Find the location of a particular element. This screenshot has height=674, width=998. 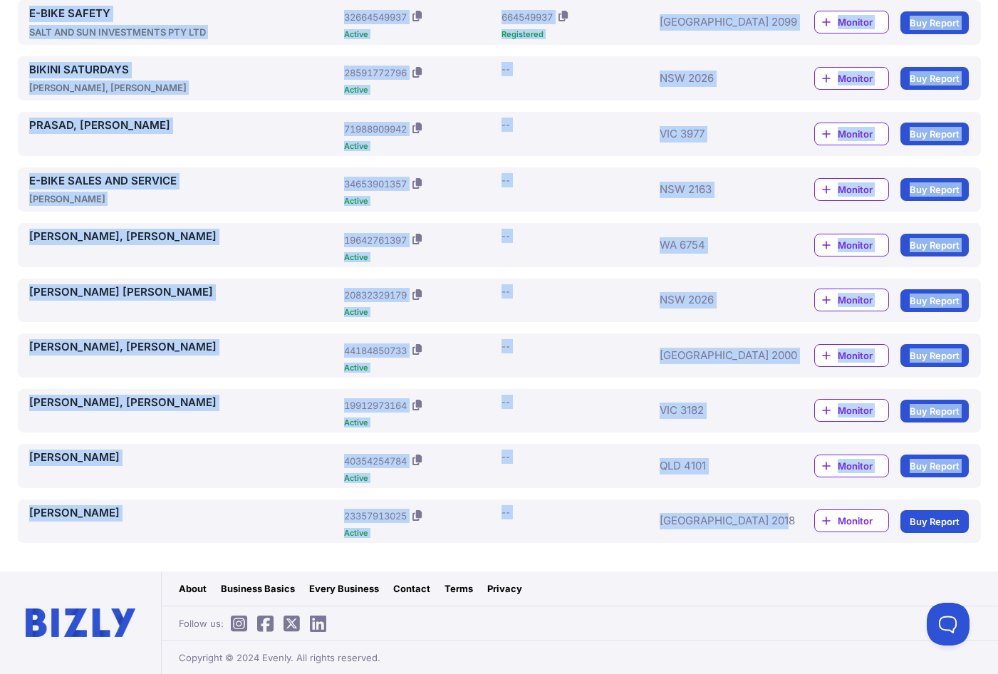

div: WA 6754 is located at coordinates (716, 245).